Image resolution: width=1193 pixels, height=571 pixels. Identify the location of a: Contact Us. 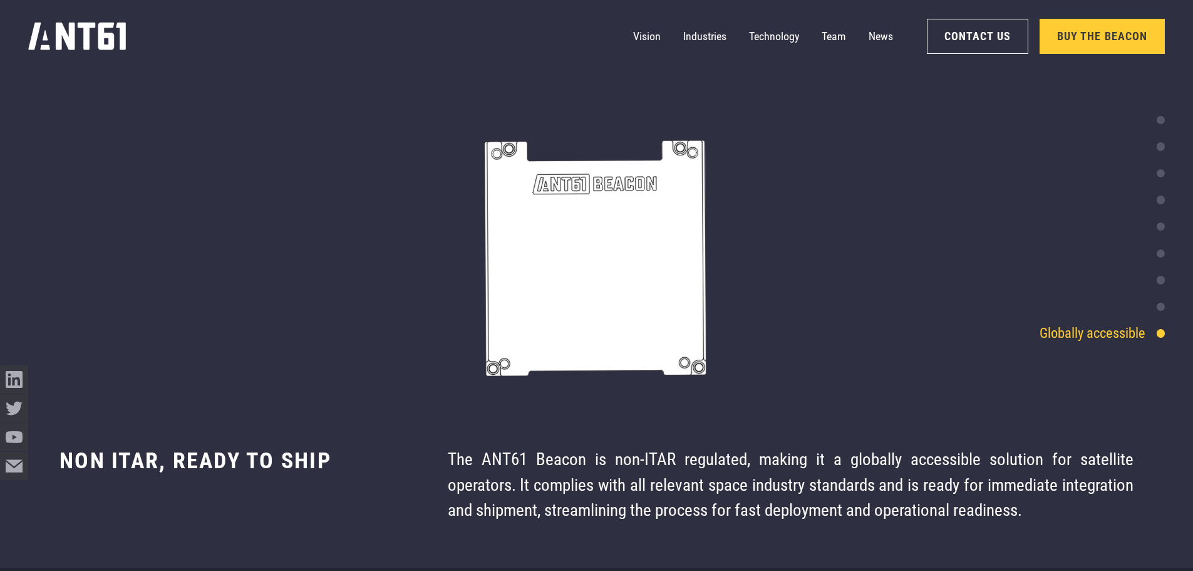
(978, 36).